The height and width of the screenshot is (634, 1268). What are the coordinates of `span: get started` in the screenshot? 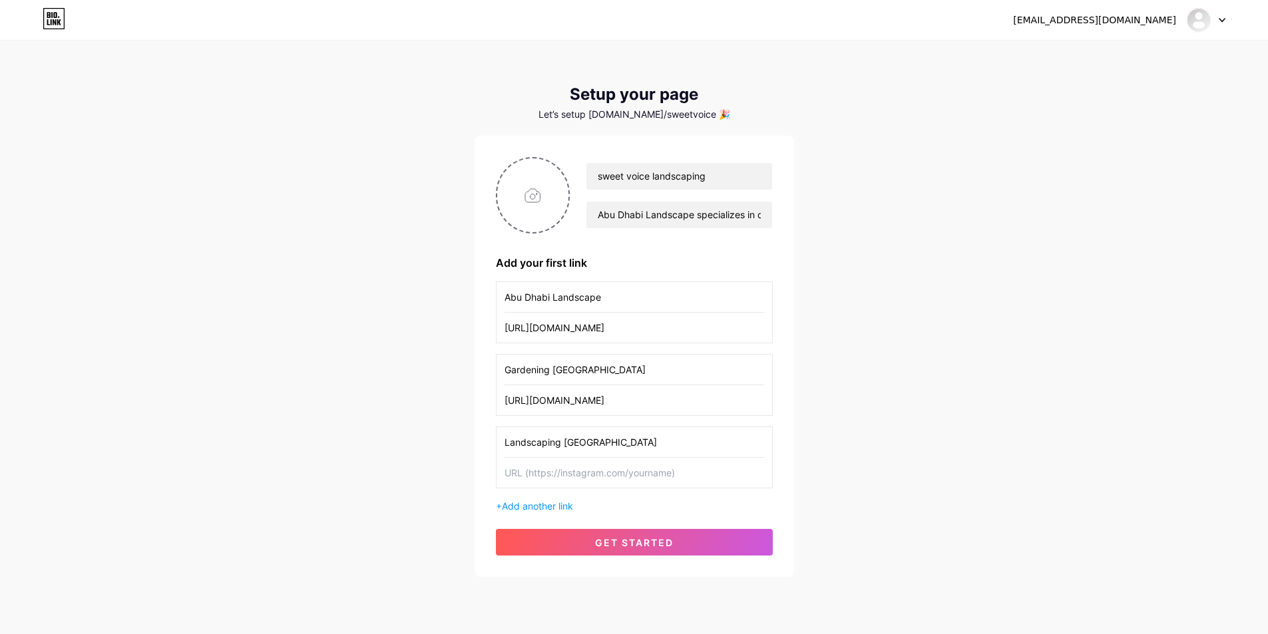 It's located at (634, 543).